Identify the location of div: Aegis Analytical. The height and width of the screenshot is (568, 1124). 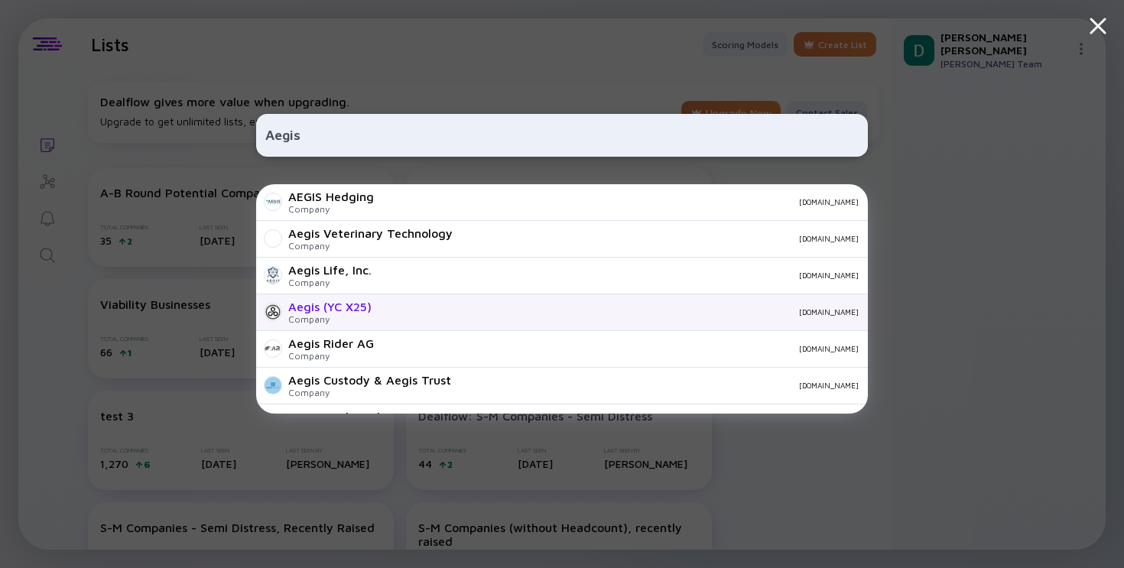
(334, 417).